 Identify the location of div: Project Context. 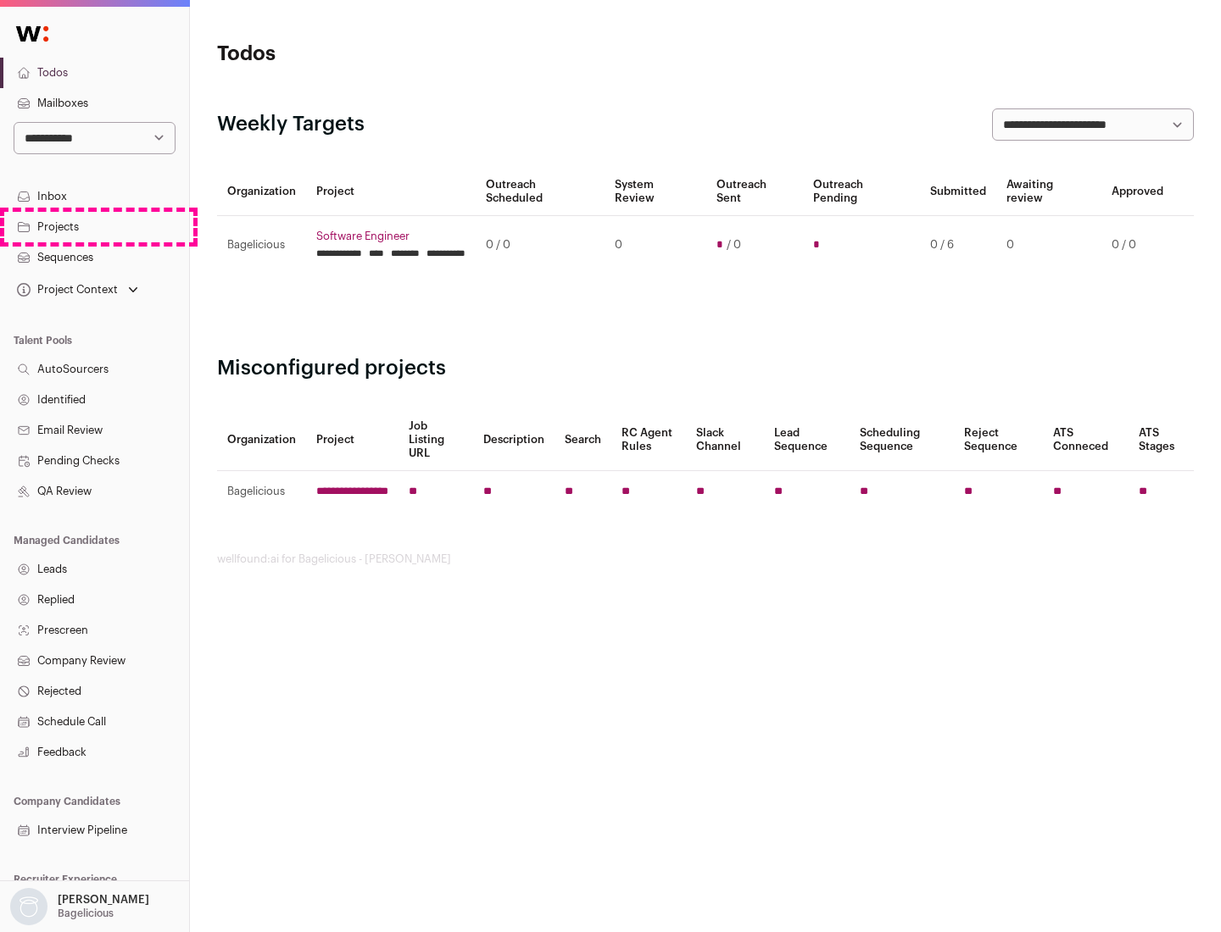
(65, 290).